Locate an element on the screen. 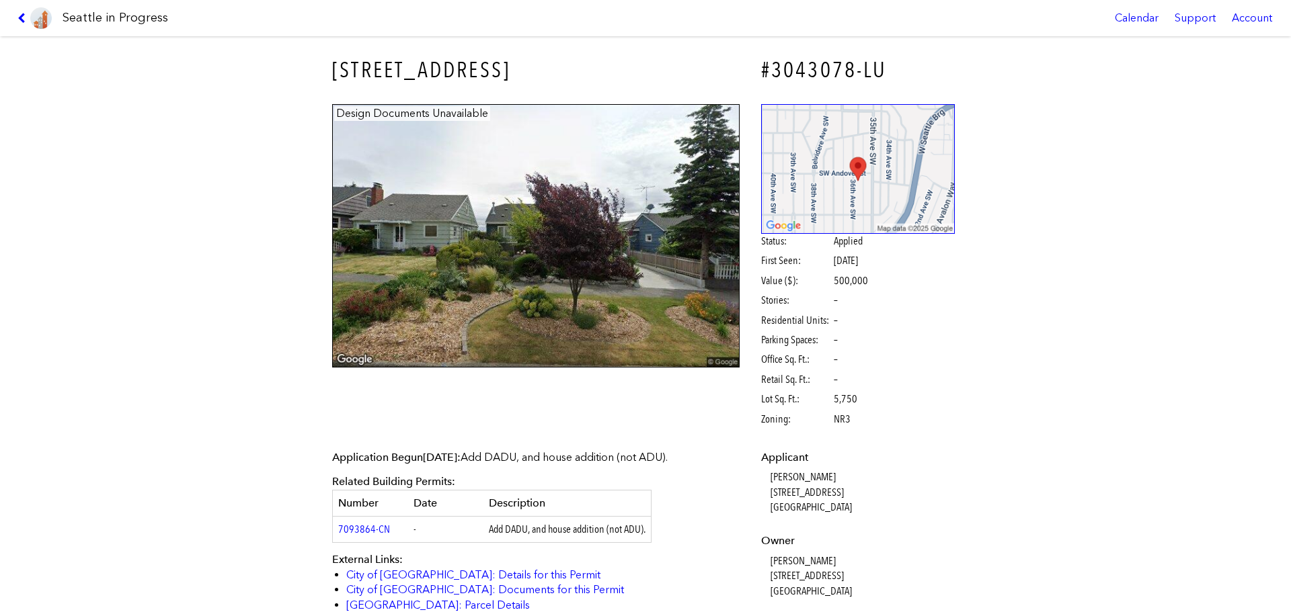  p: Add DADU, and house addition (not ADU). is located at coordinates (536, 458).